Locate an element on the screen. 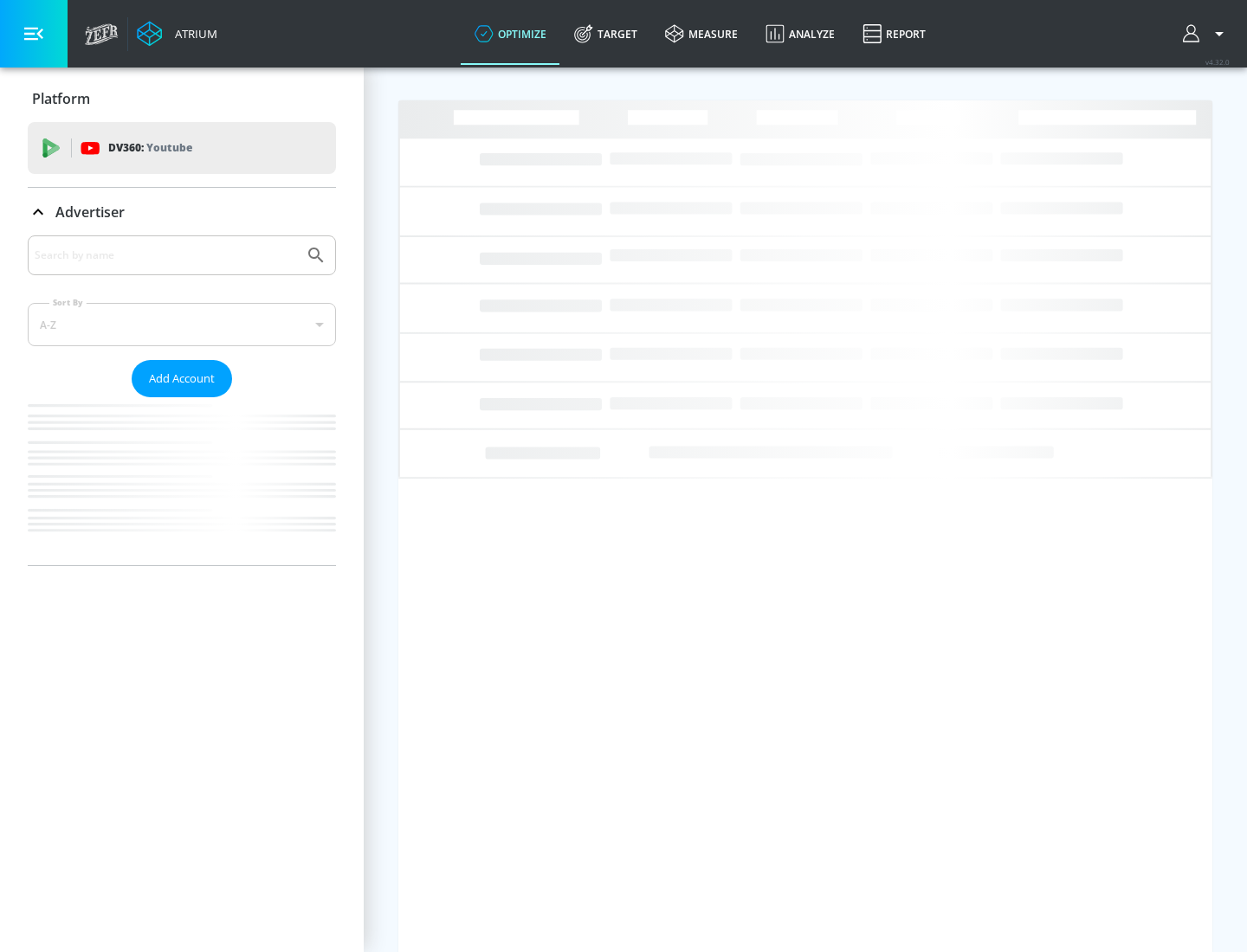 The height and width of the screenshot is (952, 1247). p: DV360: is located at coordinates (150, 148).